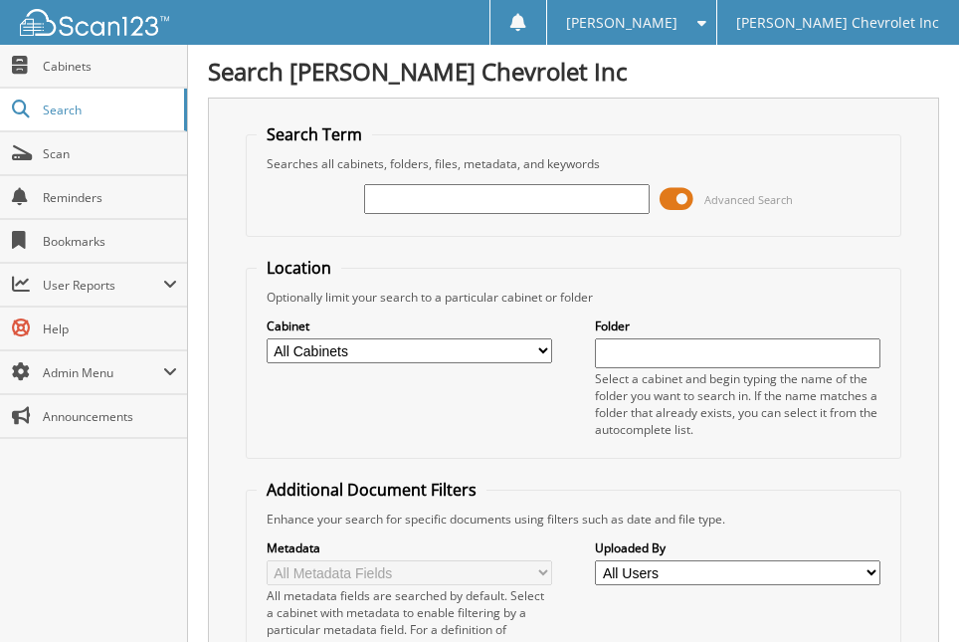 This screenshot has width=959, height=642. What do you see at coordinates (108, 109) in the screenshot?
I see `span: Search` at bounding box center [108, 109].